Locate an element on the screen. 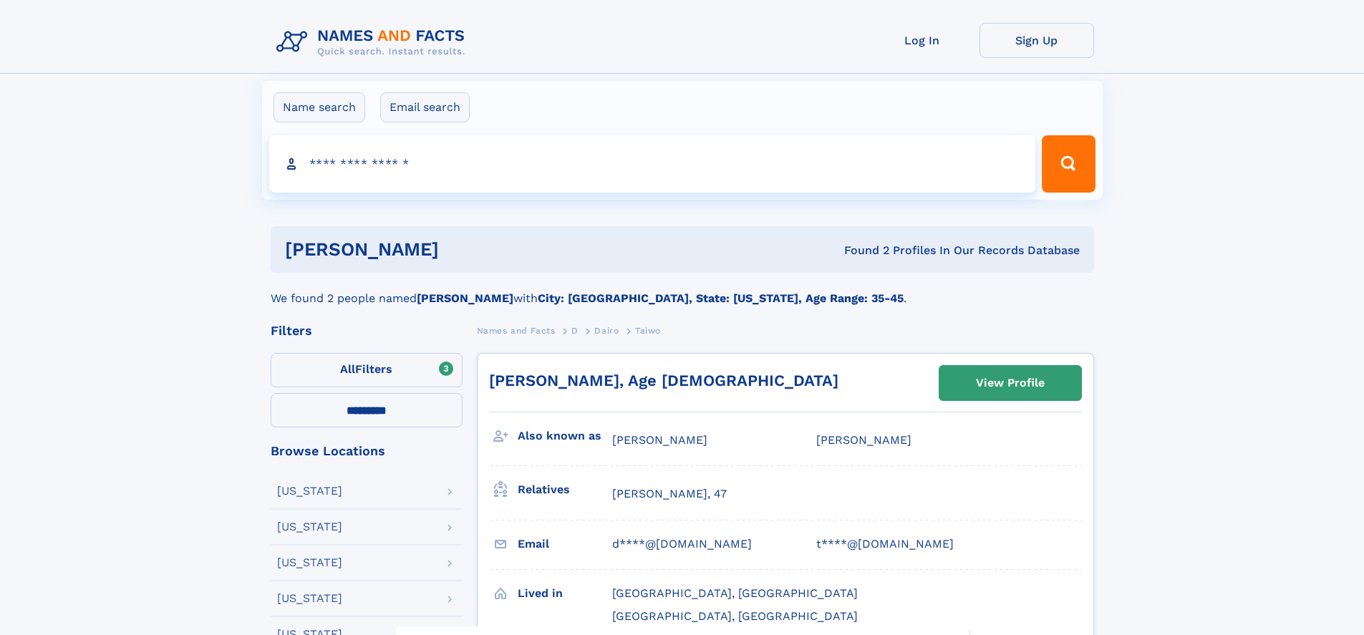 This screenshot has width=1364, height=635. a: Names and Facts is located at coordinates (516, 330).